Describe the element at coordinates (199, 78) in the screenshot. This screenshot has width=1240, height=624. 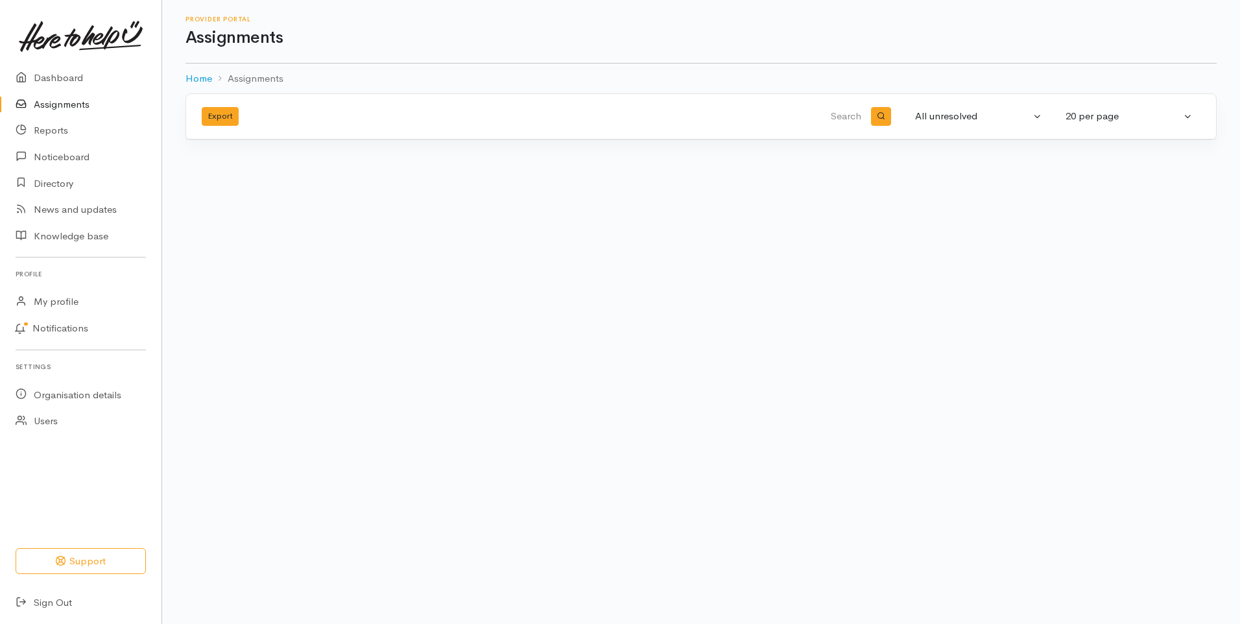
I see `a: Home` at that location.